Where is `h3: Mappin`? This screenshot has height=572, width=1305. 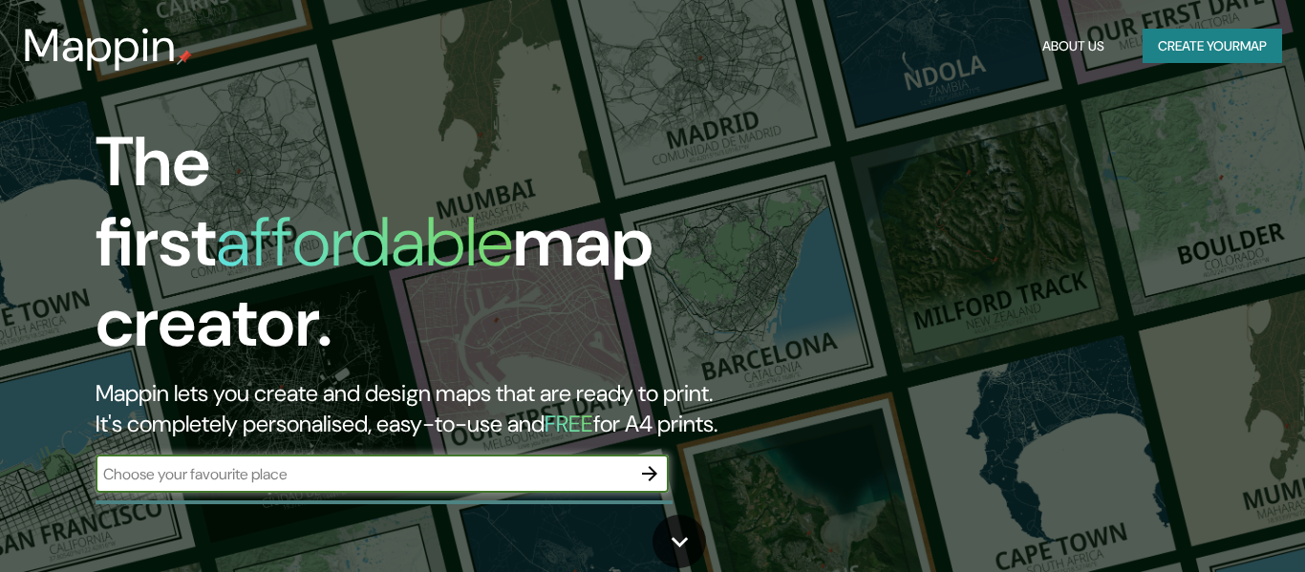
h3: Mappin is located at coordinates (99, 46).